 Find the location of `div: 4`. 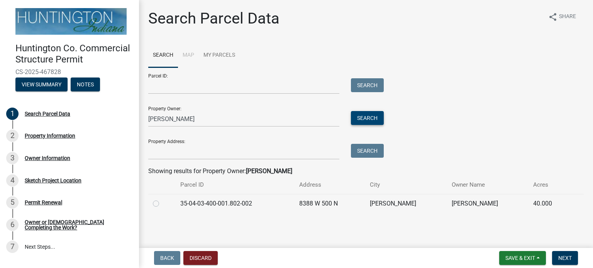

div: 4 is located at coordinates (12, 181).